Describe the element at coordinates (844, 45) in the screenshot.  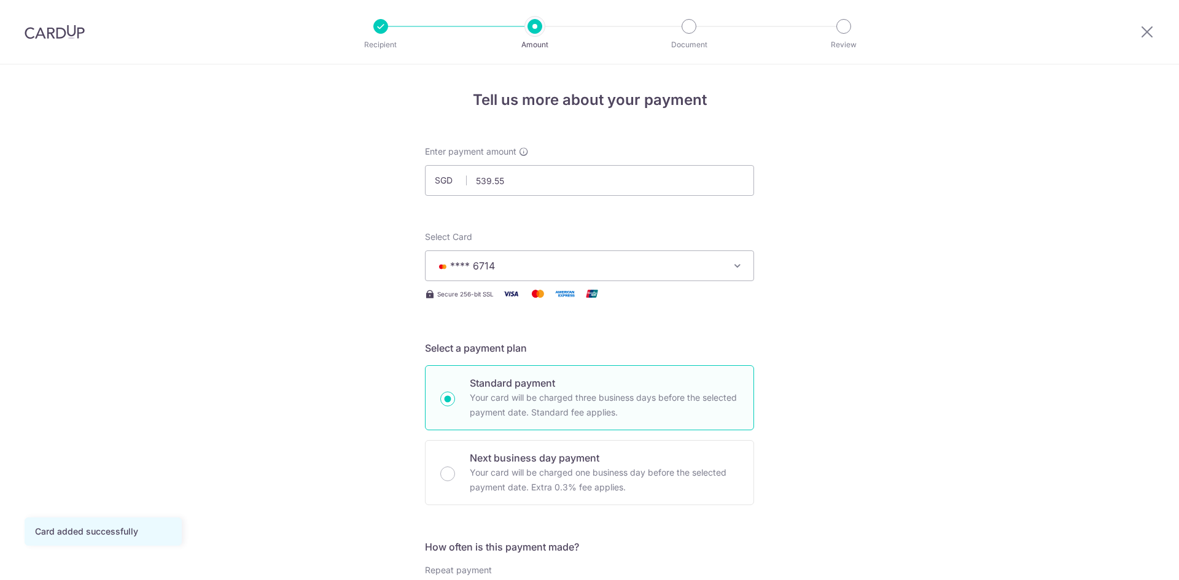
I see `p: Review` at that location.